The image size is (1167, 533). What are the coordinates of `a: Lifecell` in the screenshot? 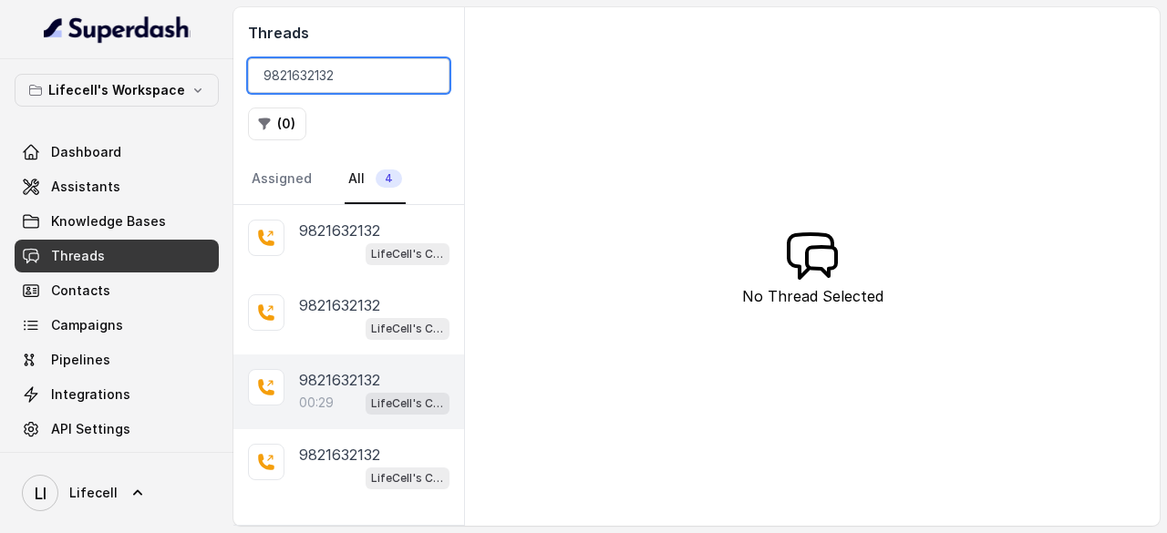 It's located at (117, 493).